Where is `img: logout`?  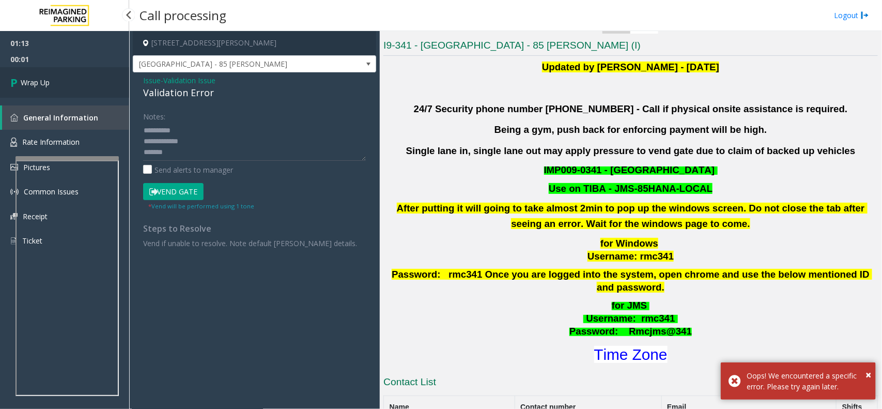 img: logout is located at coordinates (865, 15).